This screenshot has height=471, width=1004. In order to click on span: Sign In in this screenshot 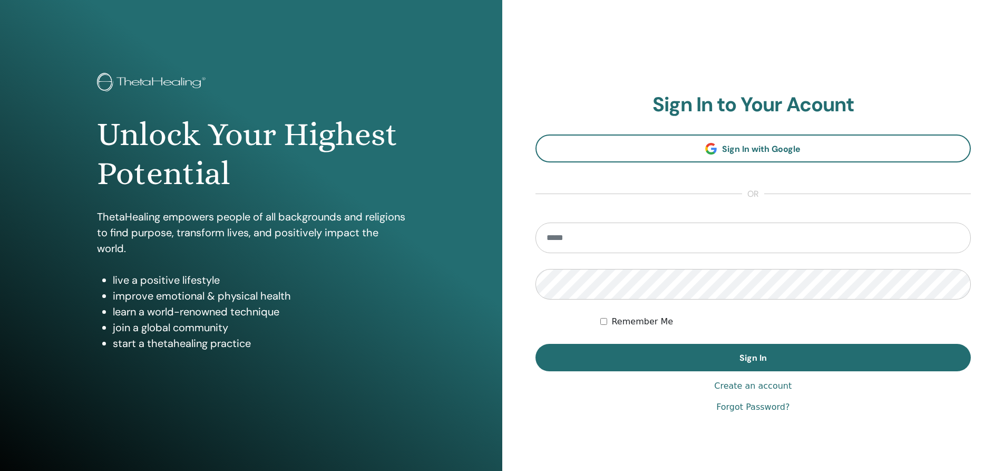, I will do `click(753, 357)`.